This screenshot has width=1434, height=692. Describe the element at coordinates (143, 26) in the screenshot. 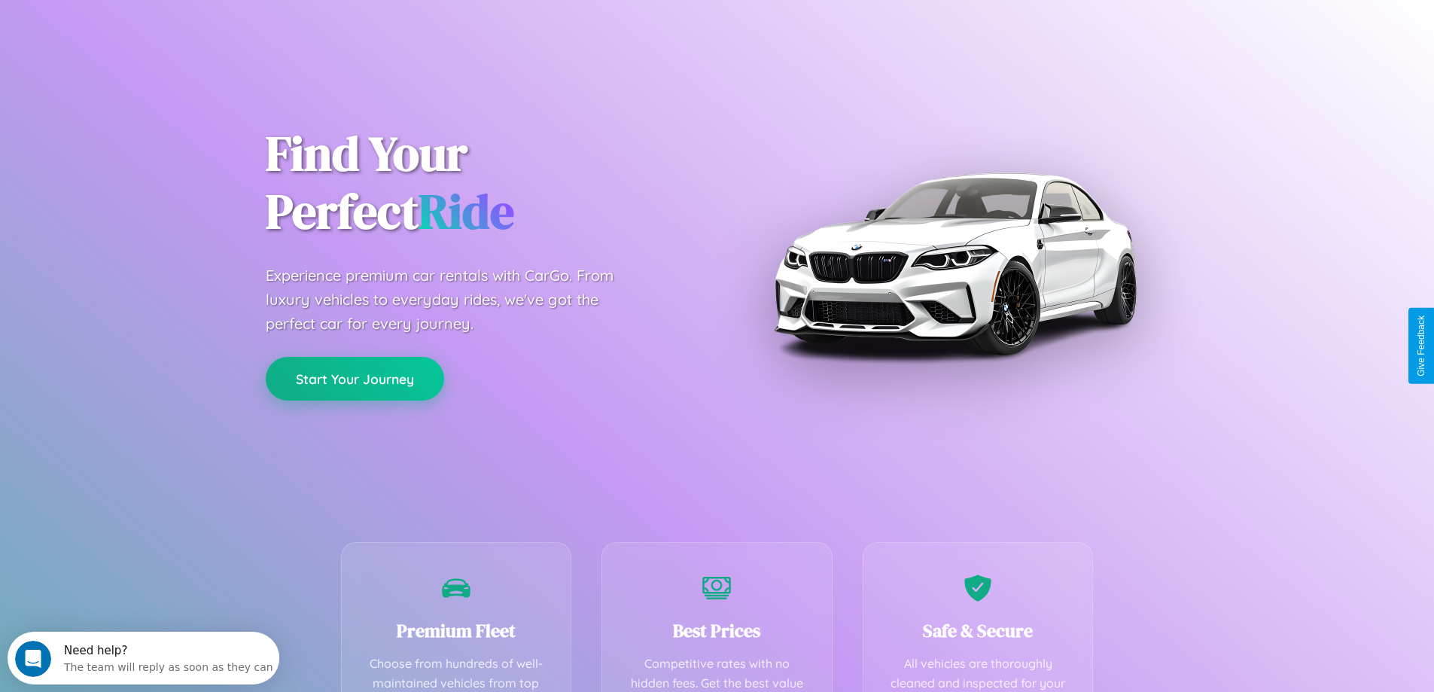

I see `div: Open Intercom Messenger` at that location.